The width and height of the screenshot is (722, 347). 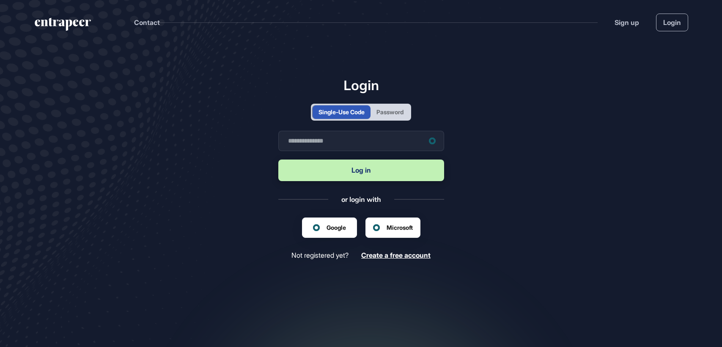 What do you see at coordinates (396, 255) in the screenshot?
I see `a: Create a free account` at bounding box center [396, 255].